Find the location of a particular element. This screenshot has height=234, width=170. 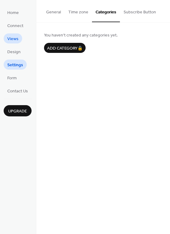

span: Upgrade is located at coordinates (18, 111).